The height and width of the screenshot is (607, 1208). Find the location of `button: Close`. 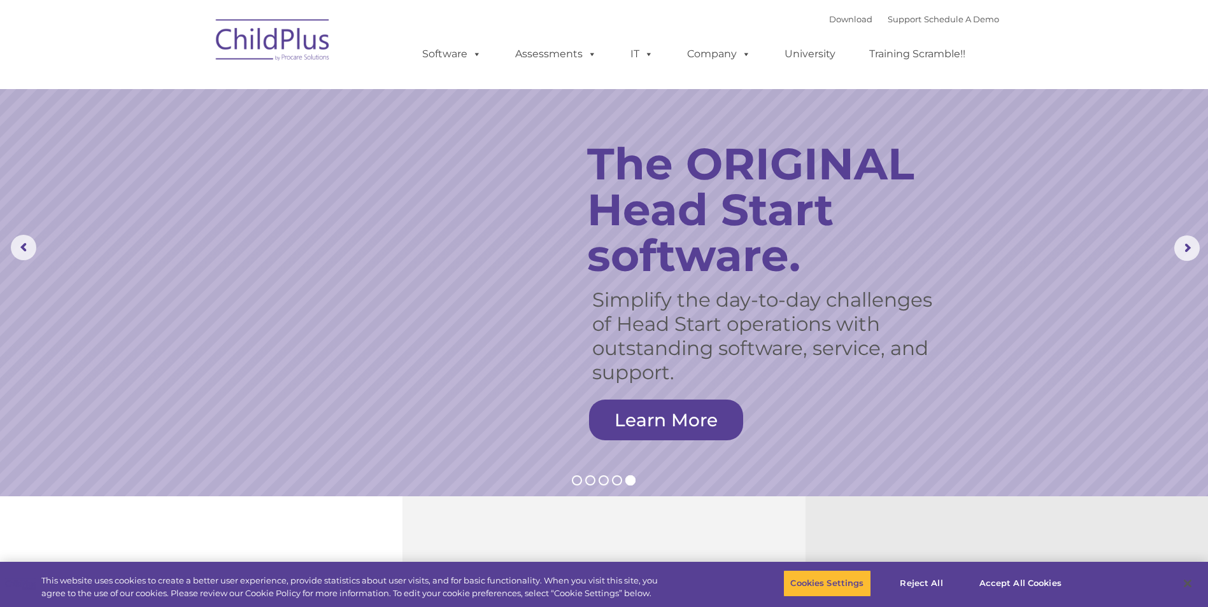

button: Close is located at coordinates (1187, 584).